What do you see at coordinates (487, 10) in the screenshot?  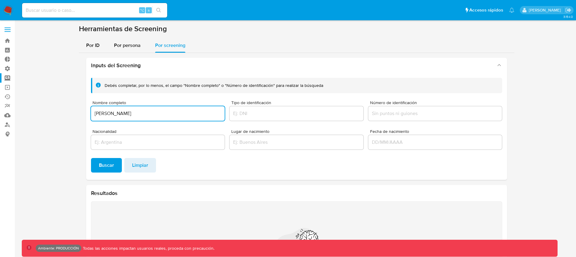 I see `span: Accesos rápidos` at bounding box center [487, 10].